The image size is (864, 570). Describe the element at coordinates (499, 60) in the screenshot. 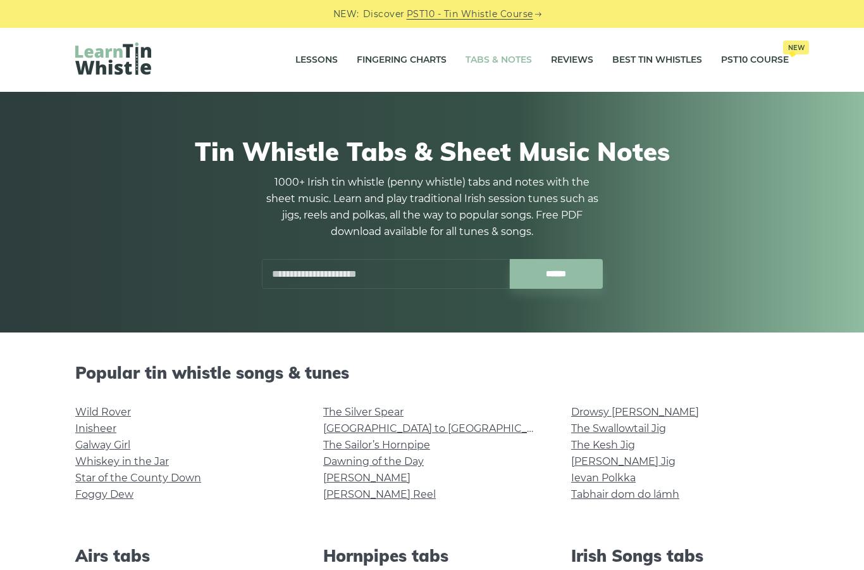

I see `a: Tabs & Notes` at that location.